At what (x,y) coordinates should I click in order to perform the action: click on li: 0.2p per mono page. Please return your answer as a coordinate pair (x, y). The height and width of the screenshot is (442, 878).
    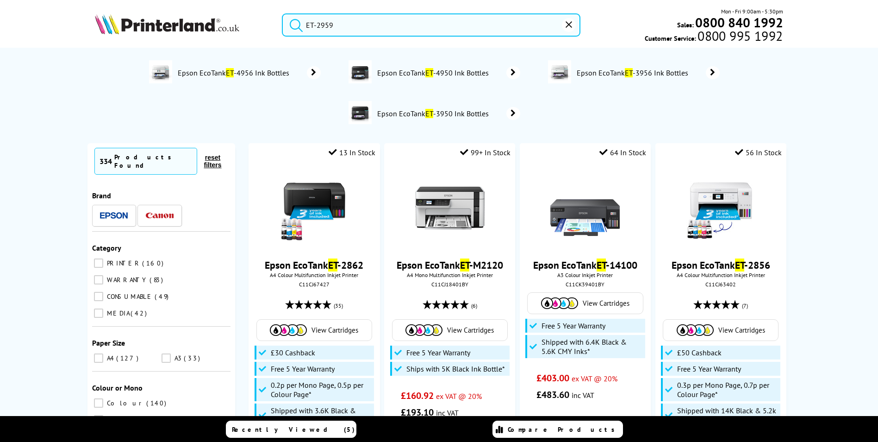
    Looking at the image, I should click on (585, 423).